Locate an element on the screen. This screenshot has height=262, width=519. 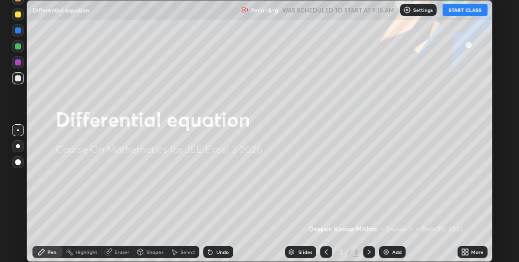
div: Undo is located at coordinates (222, 252).